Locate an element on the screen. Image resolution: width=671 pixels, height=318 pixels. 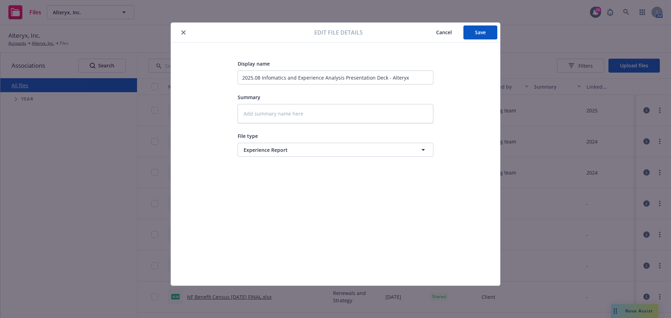
span: Summary is located at coordinates (249, 97).